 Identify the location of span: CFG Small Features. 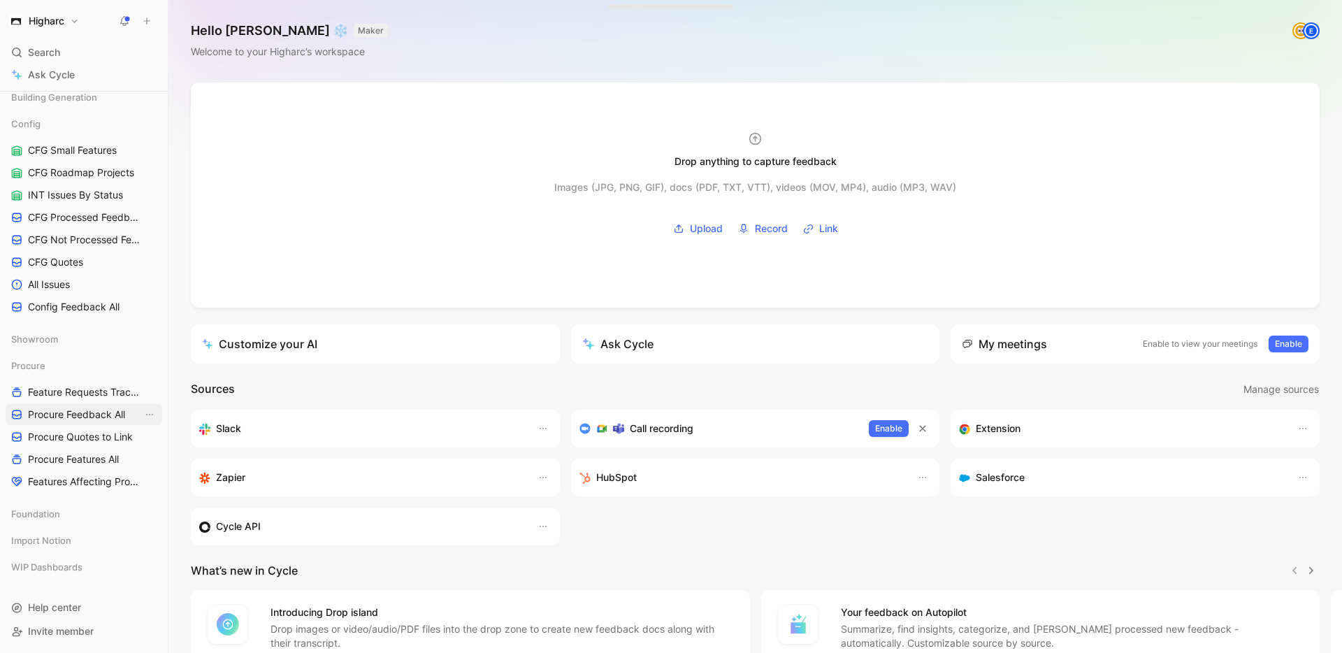
(72, 150).